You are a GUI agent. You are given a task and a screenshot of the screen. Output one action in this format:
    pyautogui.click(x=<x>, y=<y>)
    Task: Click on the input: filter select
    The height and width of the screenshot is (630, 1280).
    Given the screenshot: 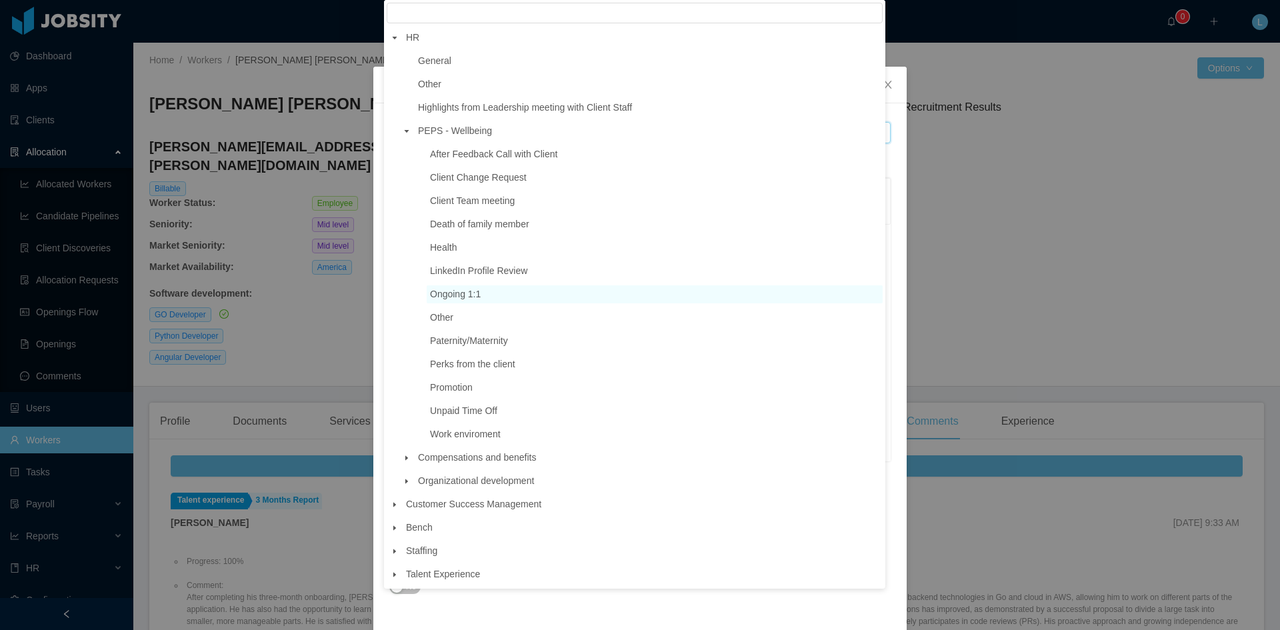 What is the action you would take?
    pyautogui.click(x=634, y=13)
    